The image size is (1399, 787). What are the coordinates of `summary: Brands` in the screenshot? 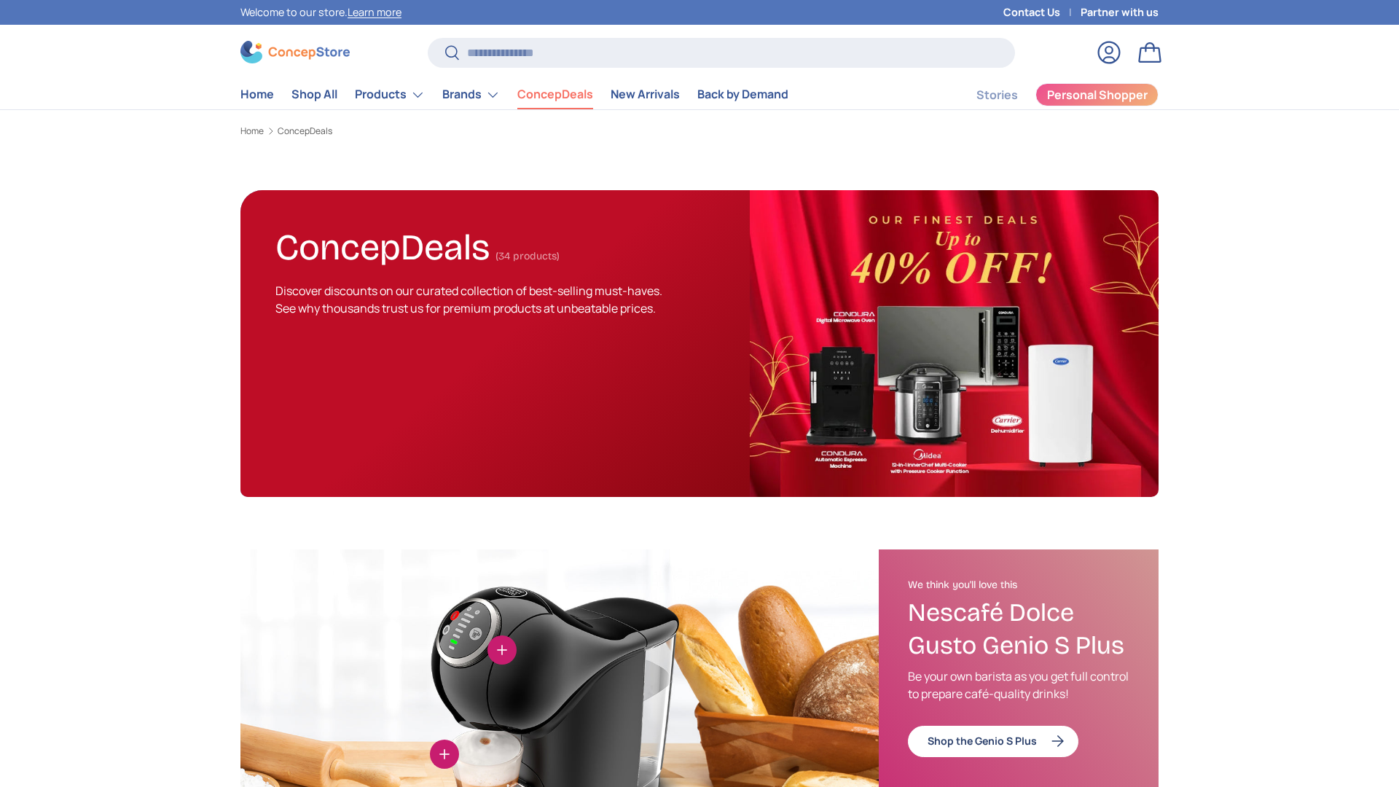 It's located at (471, 95).